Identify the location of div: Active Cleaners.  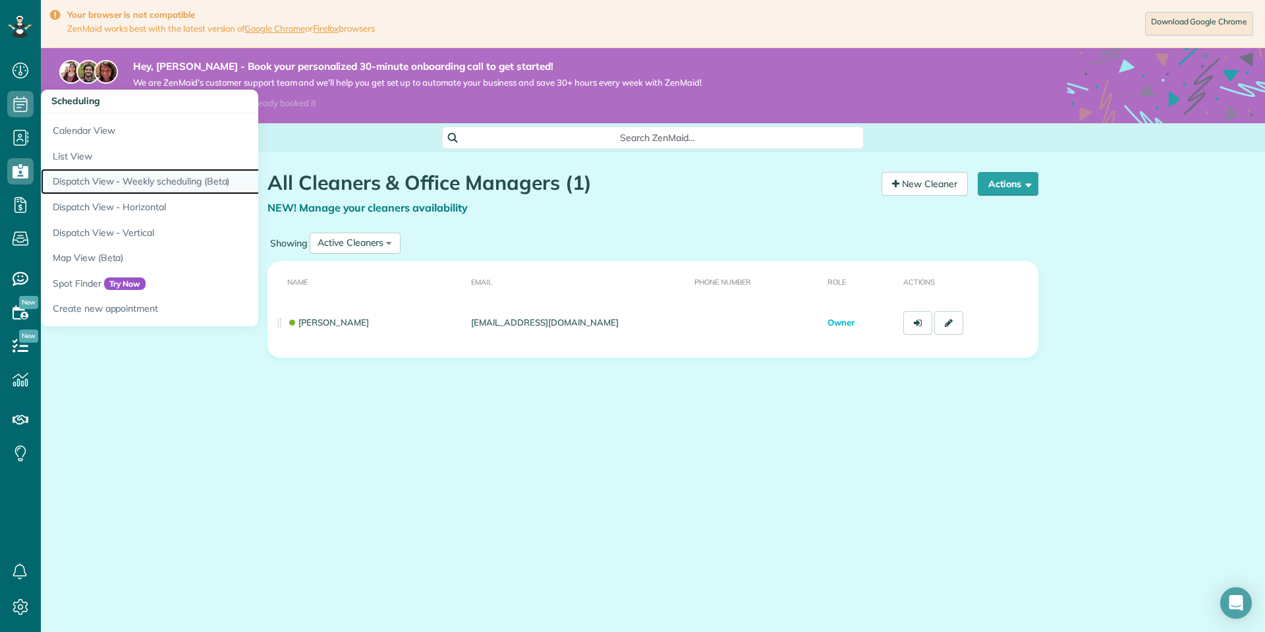
(351, 243).